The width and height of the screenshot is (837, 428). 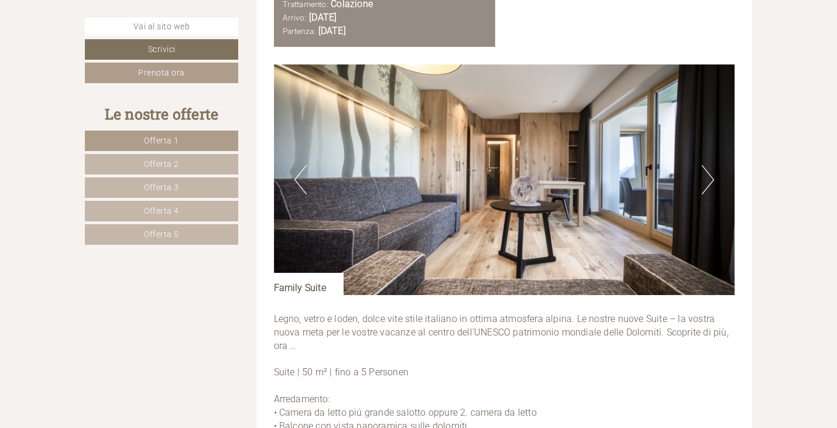 What do you see at coordinates (300, 180) in the screenshot?
I see `button: Previous` at bounding box center [300, 180].